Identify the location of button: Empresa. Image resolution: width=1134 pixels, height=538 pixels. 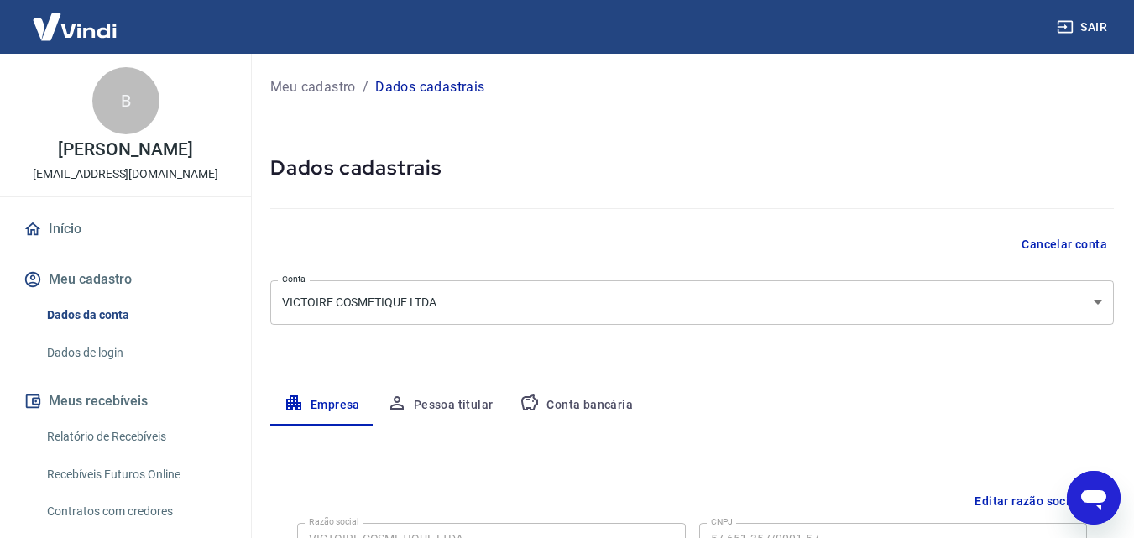
(322, 406).